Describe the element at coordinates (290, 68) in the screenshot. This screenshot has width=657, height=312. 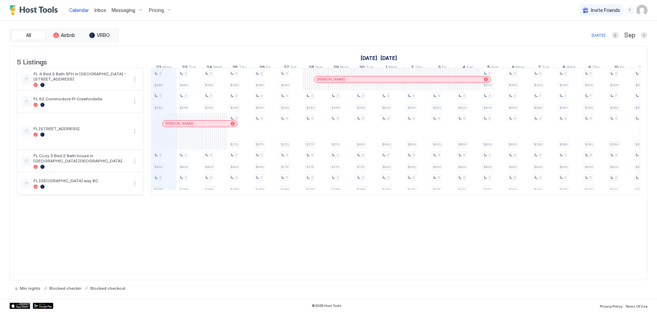
I see `a: September 27, 2025` at that location.